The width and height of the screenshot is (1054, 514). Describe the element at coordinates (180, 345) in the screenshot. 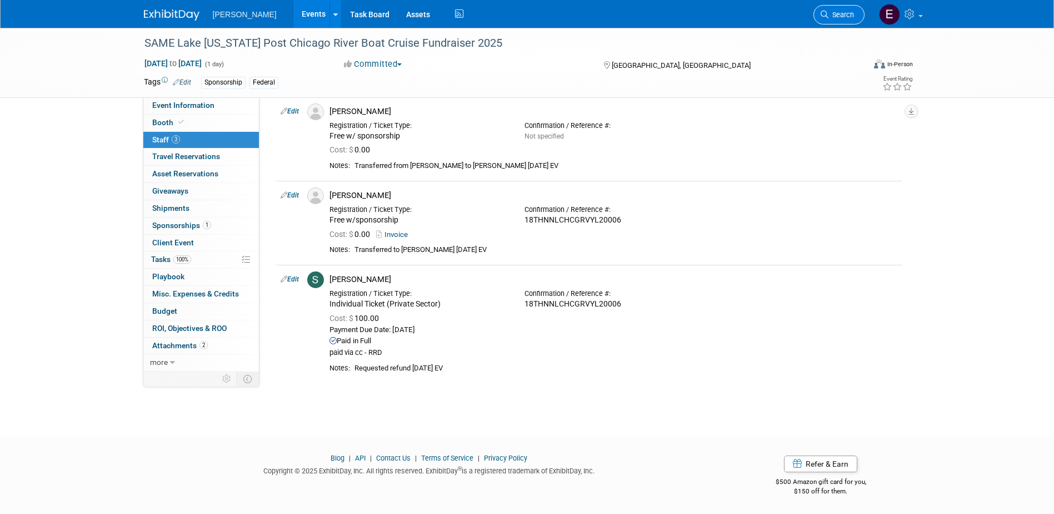

I see `span: Attachments` at that location.